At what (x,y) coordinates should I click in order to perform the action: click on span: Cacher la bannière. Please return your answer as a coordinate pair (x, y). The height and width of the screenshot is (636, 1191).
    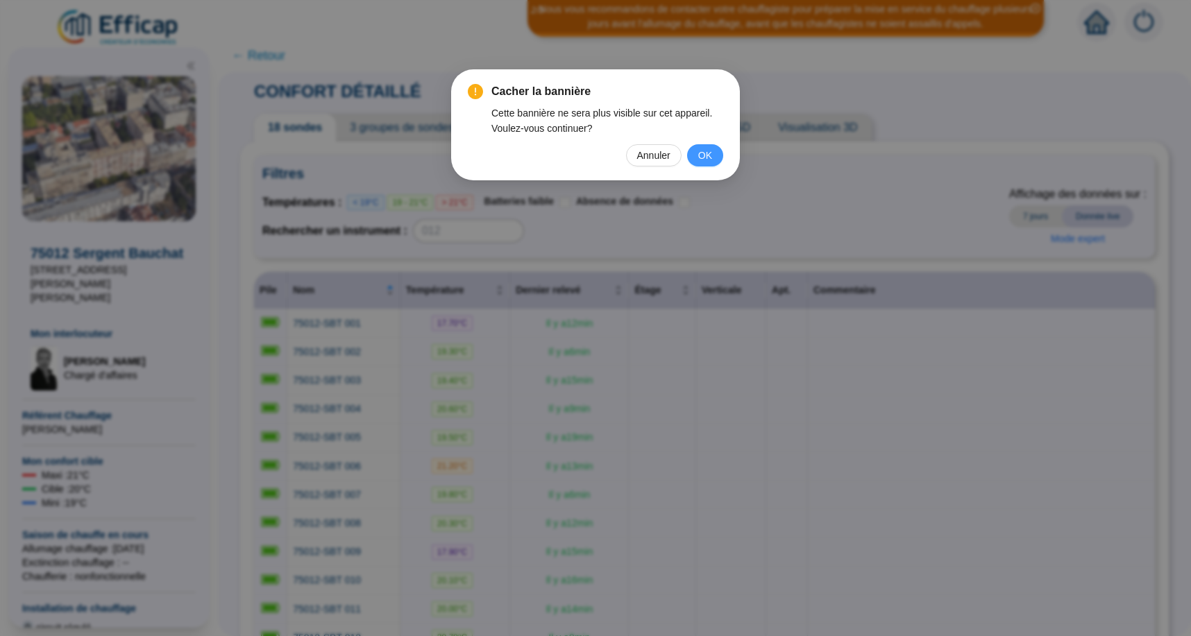
    Looking at the image, I should click on (607, 92).